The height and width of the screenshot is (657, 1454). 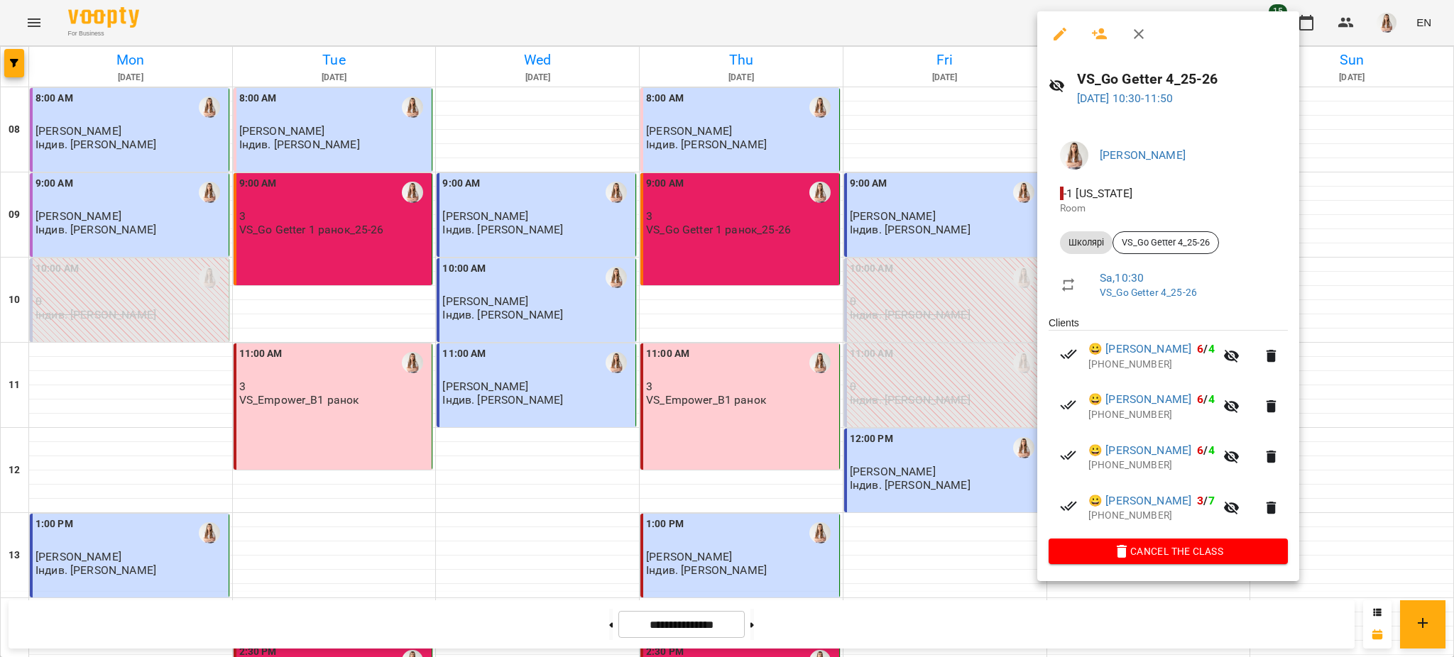 I want to click on p: Room, so click(x=1168, y=209).